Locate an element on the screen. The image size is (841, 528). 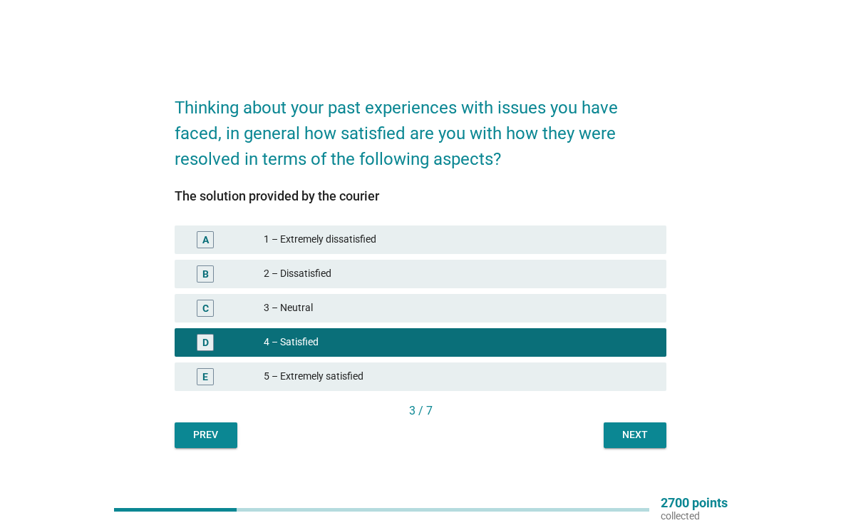
div: 4 – Satisfied is located at coordinates (459, 342).